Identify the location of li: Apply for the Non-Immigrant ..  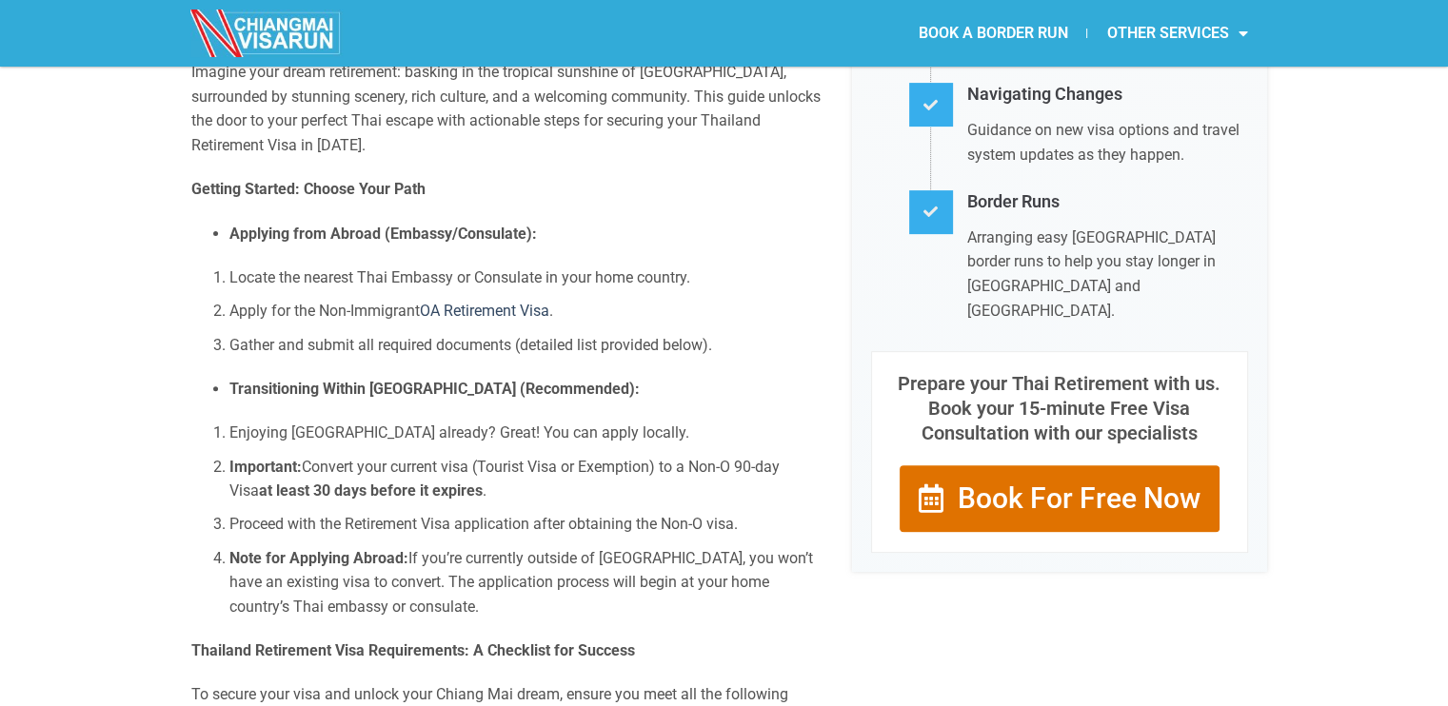
(526, 311).